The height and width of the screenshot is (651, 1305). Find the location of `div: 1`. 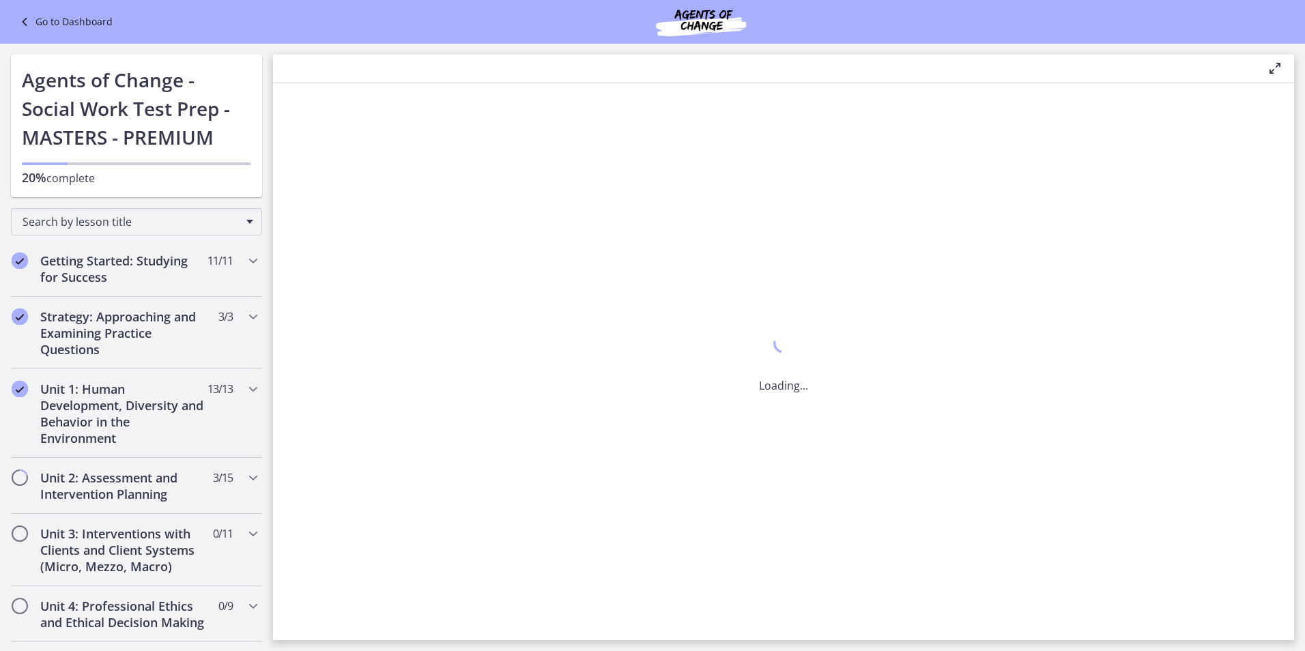

div: 1 is located at coordinates (784, 345).